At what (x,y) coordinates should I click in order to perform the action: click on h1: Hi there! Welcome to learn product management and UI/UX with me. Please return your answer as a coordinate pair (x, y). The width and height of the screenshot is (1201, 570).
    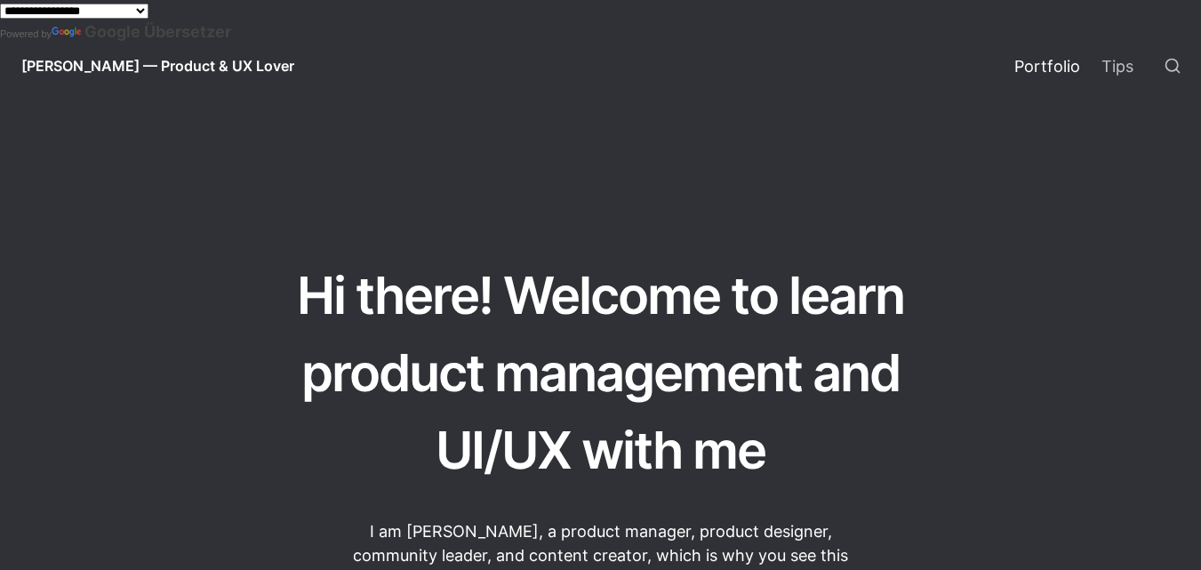
    Looking at the image, I should click on (601, 372).